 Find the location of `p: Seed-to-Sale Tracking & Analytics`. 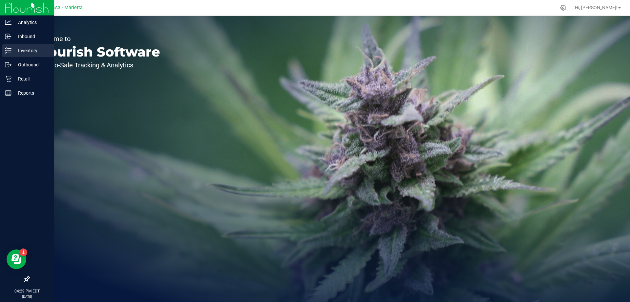

p: Seed-to-Sale Tracking & Analytics is located at coordinates (98, 65).